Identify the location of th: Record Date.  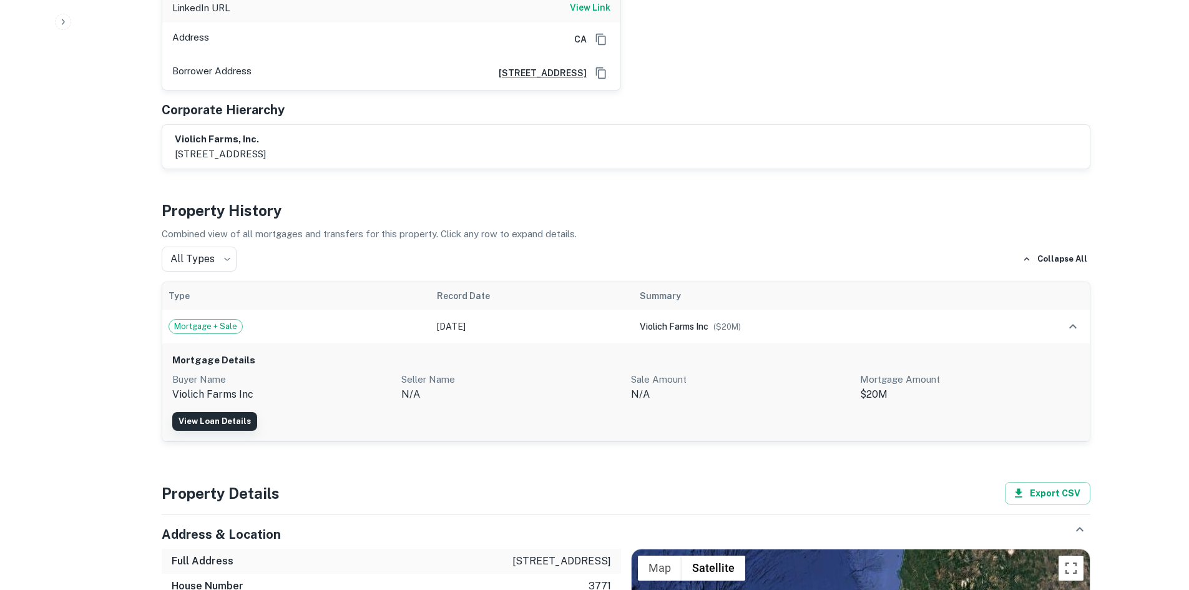
(532, 296).